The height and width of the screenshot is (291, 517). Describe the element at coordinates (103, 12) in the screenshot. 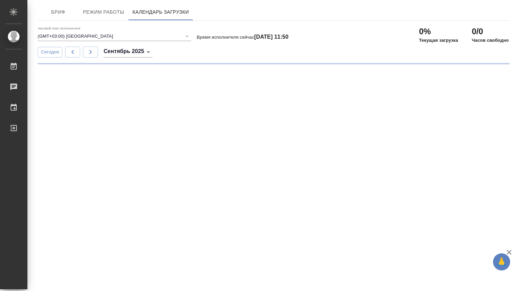

I see `span: Режим работы` at that location.